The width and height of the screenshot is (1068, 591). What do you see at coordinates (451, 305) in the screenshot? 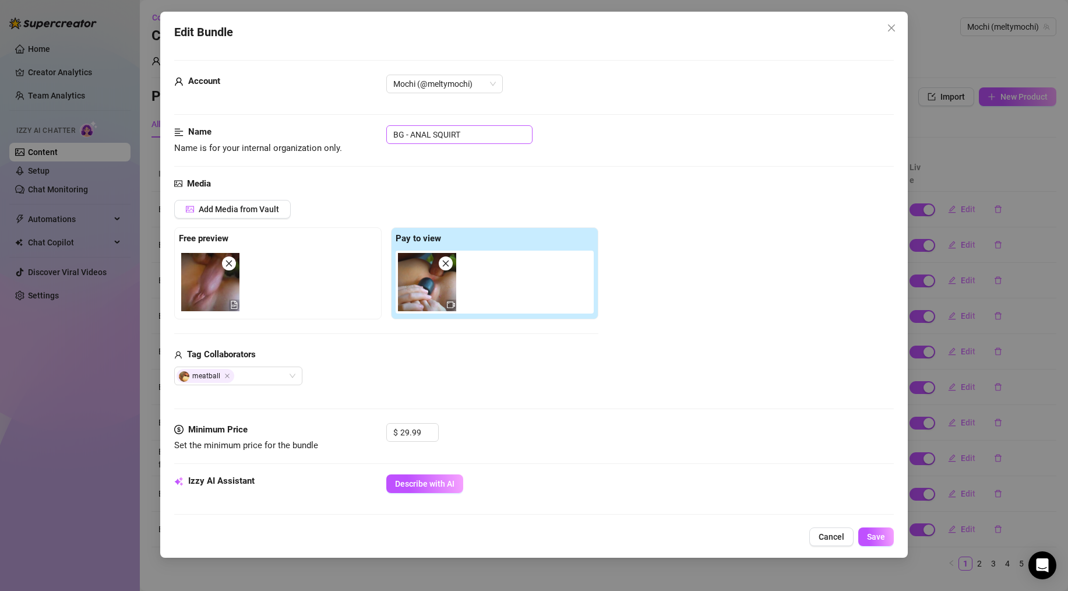
I see `span: video-camera` at bounding box center [451, 305].